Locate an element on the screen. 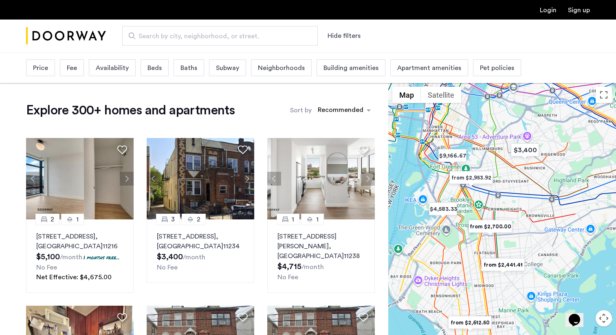 This screenshot has width=616, height=335. button: Show satellite imagery is located at coordinates (441, 95).